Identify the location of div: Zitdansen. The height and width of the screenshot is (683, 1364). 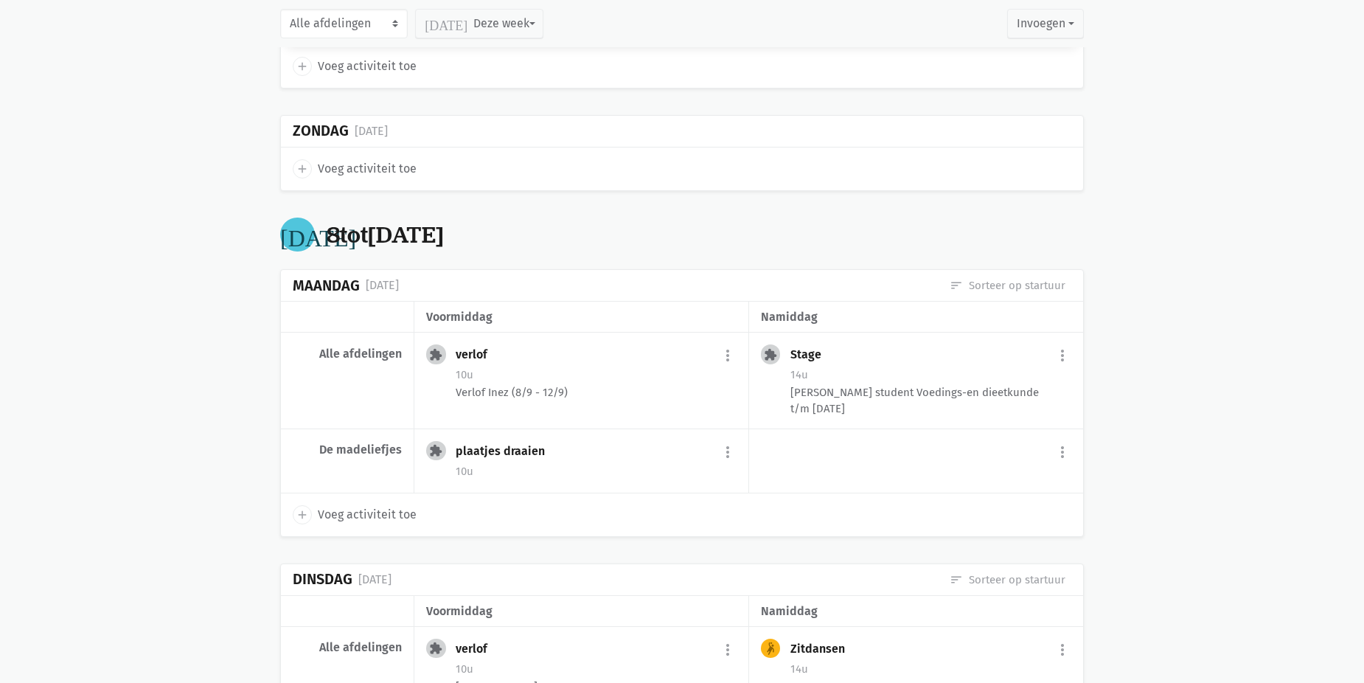
(824, 649).